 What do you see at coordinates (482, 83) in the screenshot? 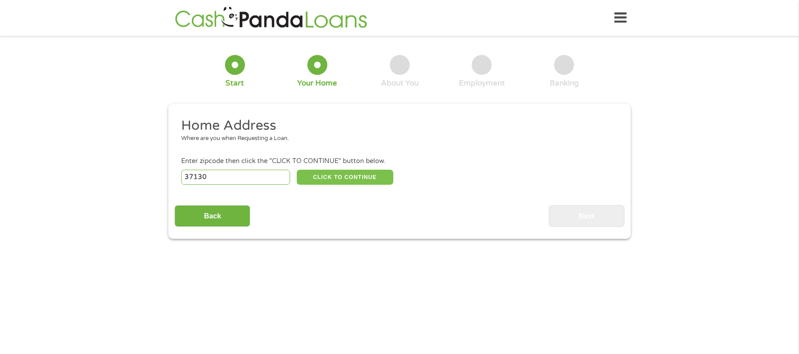
I see `div: Employment` at bounding box center [482, 83].